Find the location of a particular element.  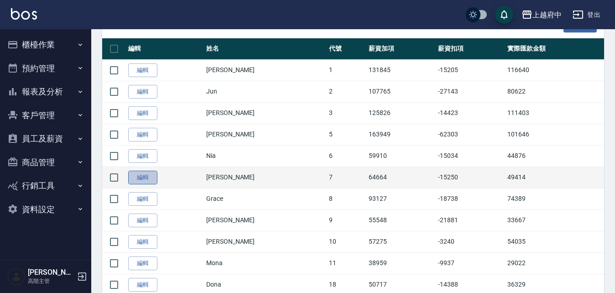

td: Nia is located at coordinates (265, 156).